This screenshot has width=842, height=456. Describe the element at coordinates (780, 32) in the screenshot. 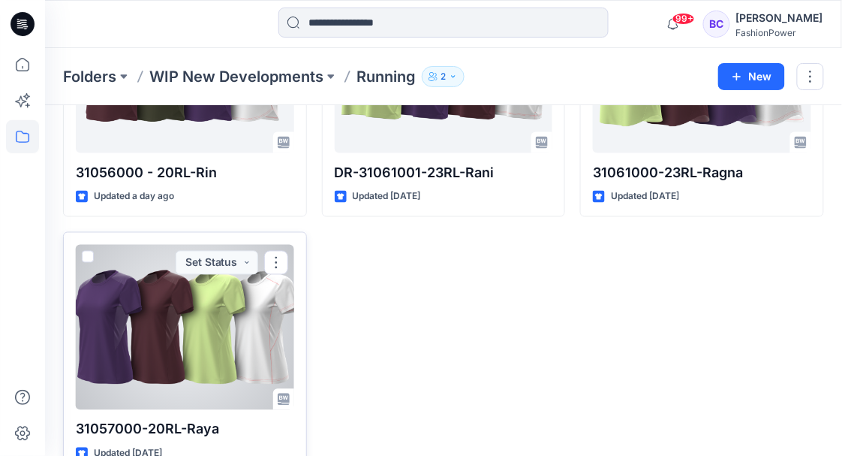

I see `div: FashionPower` at that location.